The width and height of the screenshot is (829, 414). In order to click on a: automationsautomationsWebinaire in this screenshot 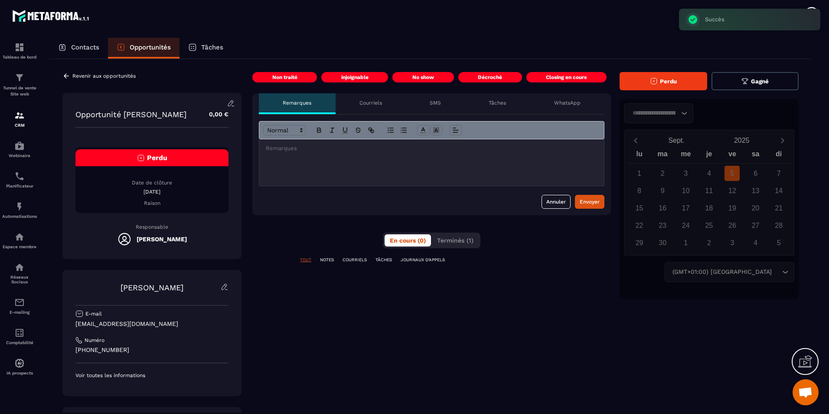, I will do `click(20, 149)`.